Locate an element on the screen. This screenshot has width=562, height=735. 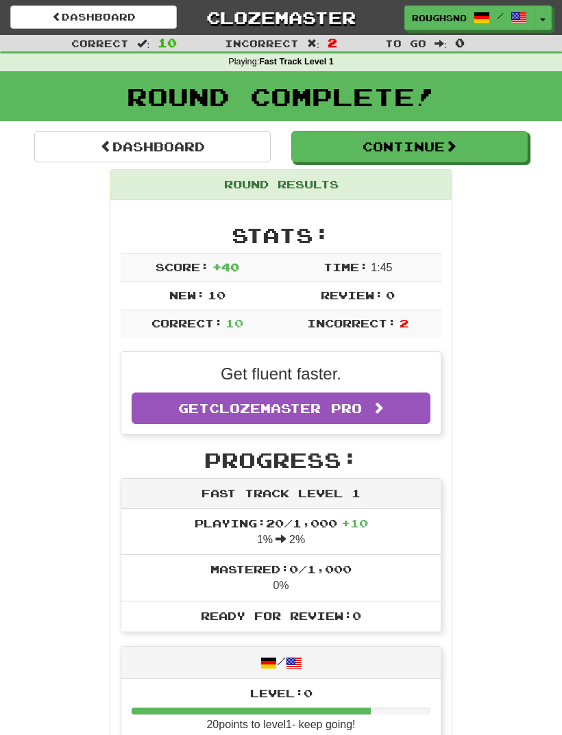
span: Score: is located at coordinates (182, 267).